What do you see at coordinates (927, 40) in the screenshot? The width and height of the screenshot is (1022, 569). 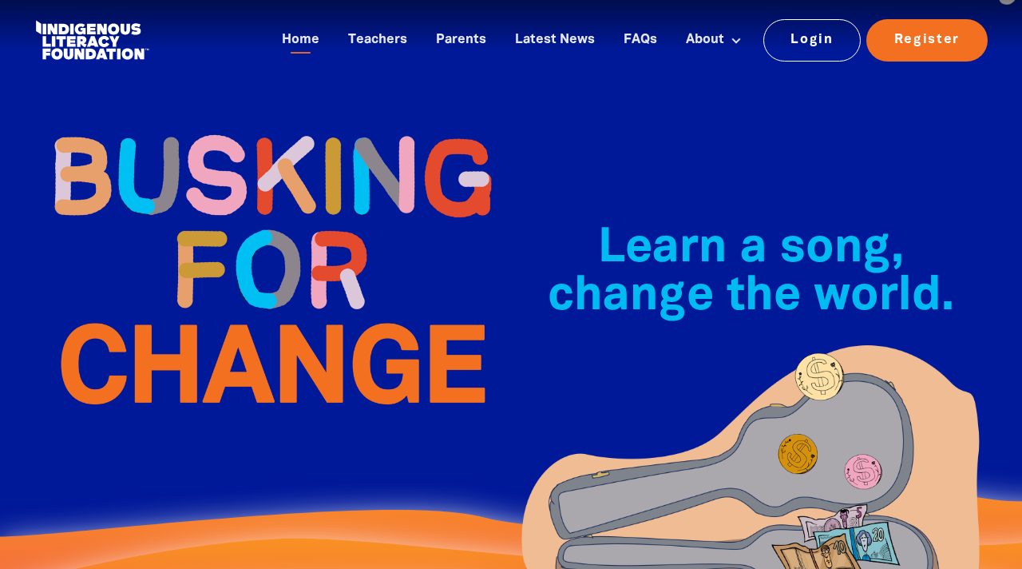 I see `a: Register` at bounding box center [927, 40].